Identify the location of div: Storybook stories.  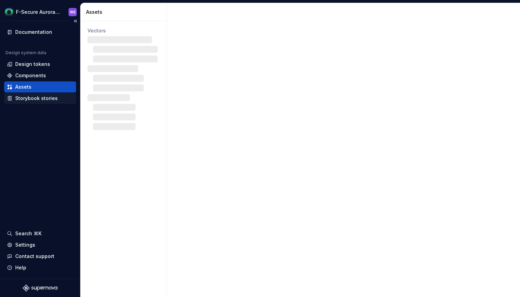
(36, 98).